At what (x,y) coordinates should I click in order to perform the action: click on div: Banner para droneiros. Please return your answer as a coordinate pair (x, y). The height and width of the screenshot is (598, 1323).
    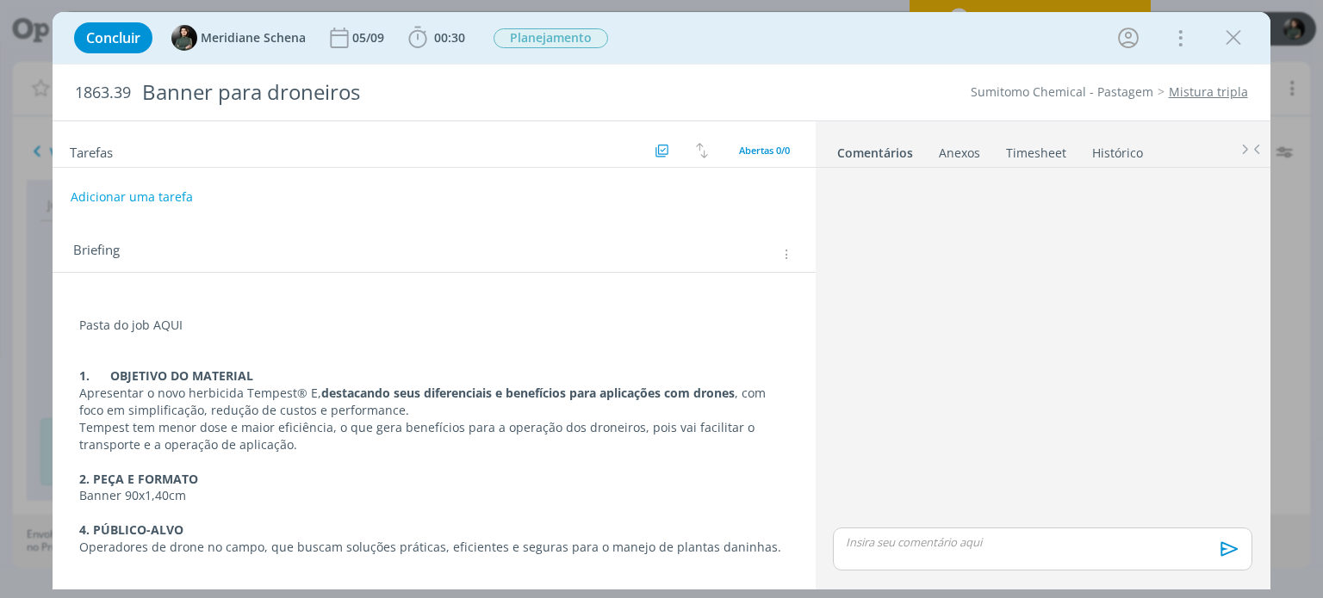
    Looking at the image, I should click on (443, 92).